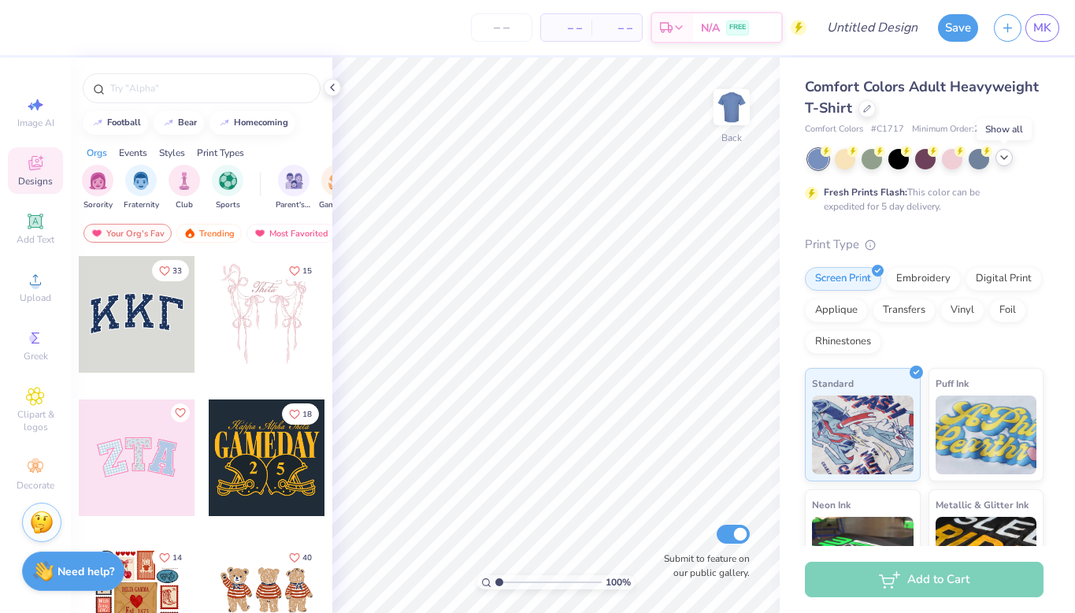  I want to click on div: Vinyl, so click(962, 310).